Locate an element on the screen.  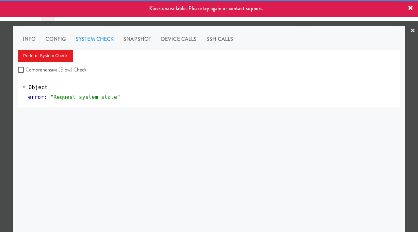
a: Info is located at coordinates (29, 39).